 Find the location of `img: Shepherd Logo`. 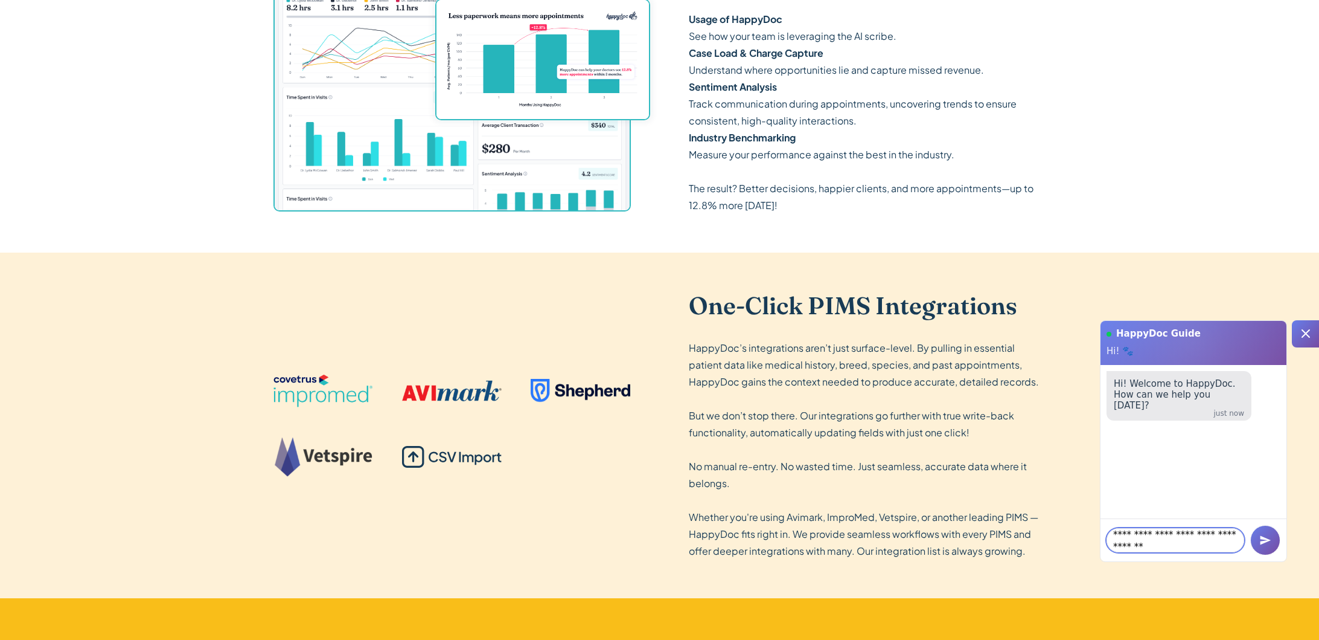

img: Shepherd Logo is located at coordinates (580, 390).